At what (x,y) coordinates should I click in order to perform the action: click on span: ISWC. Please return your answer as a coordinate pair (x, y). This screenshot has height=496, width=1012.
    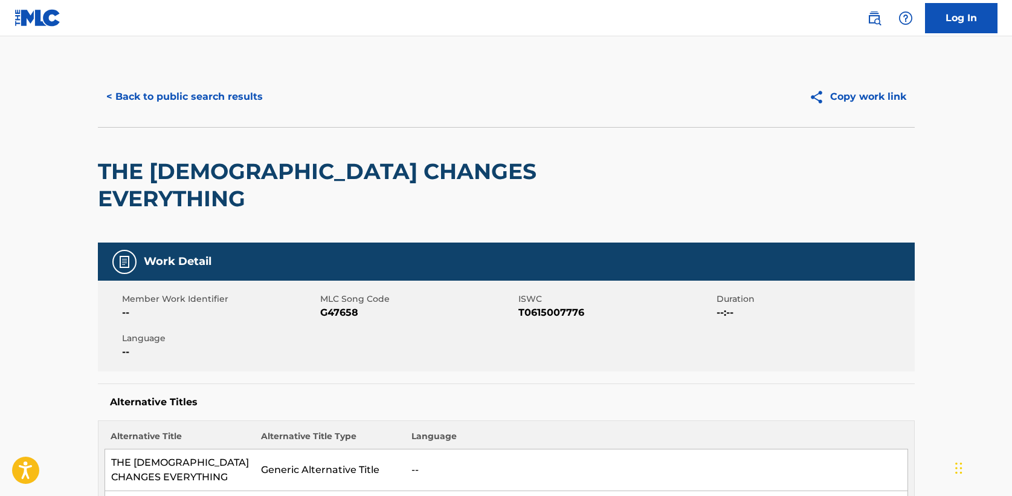
    Looking at the image, I should click on (616, 299).